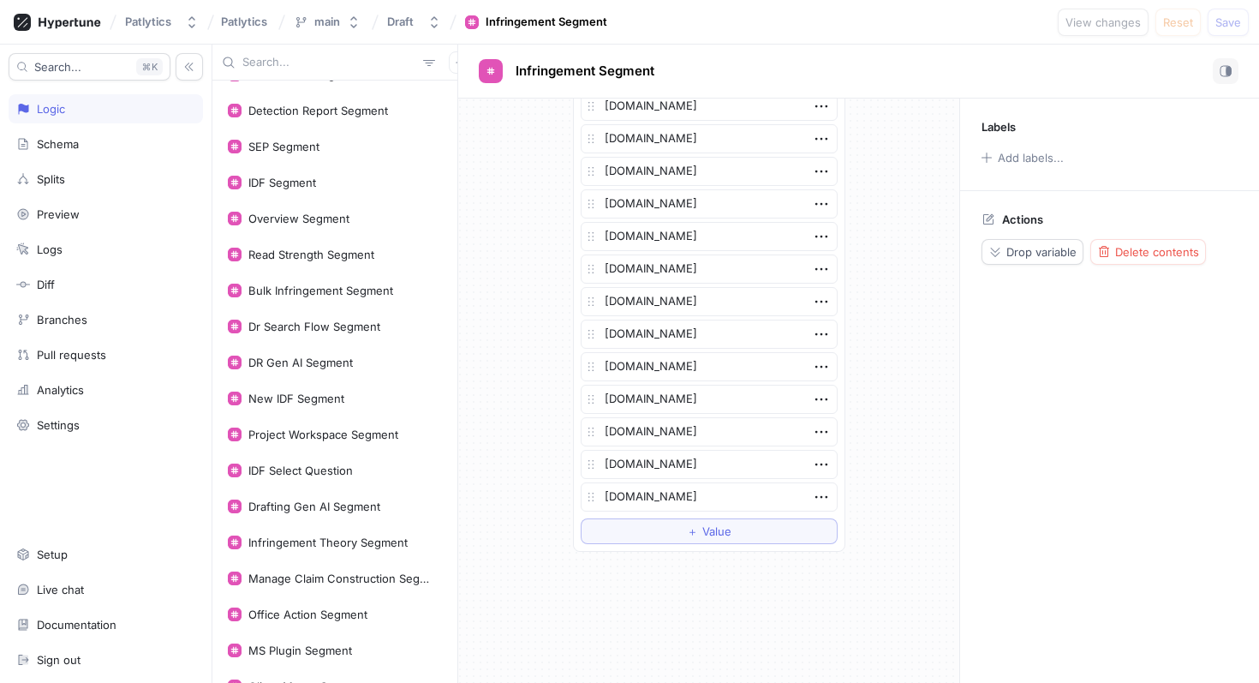  I want to click on div: main, so click(327, 21).